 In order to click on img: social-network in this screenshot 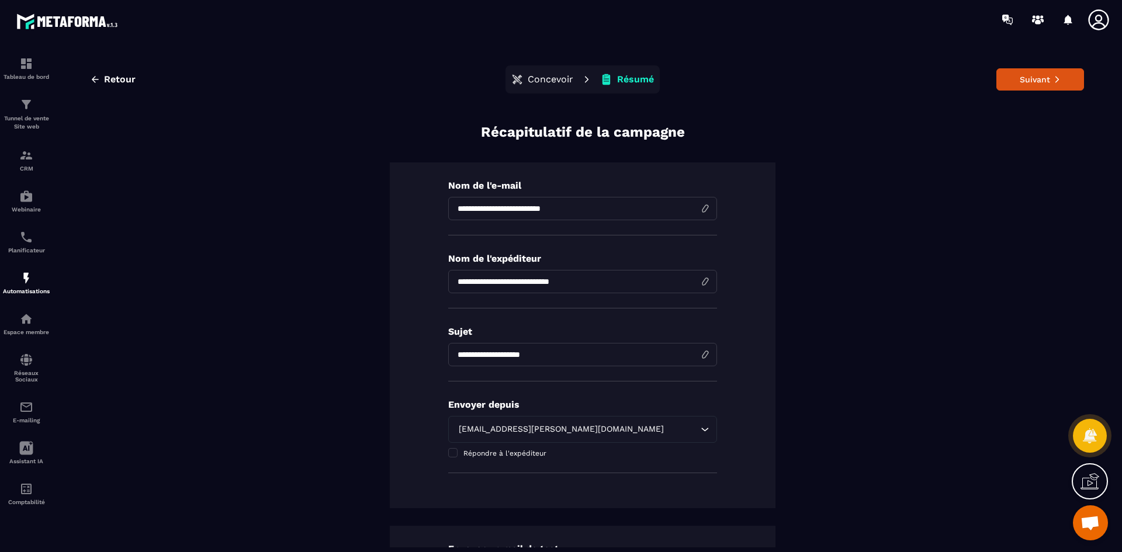, I will do `click(26, 360)`.